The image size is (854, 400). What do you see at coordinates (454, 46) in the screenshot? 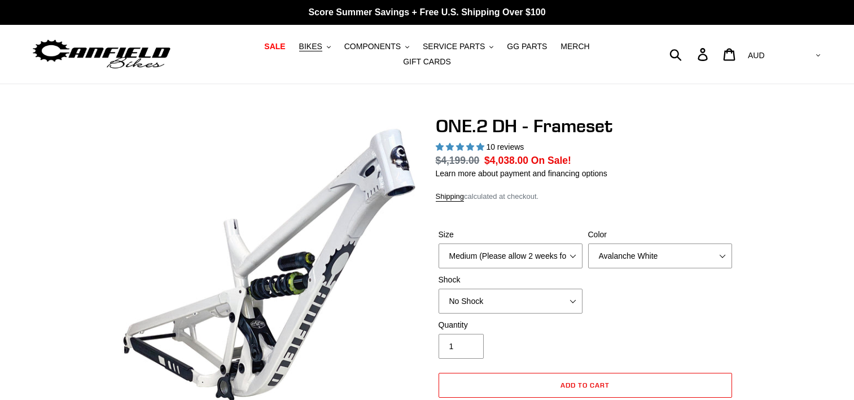
I see `span: SERVICE PARTS` at bounding box center [454, 46].